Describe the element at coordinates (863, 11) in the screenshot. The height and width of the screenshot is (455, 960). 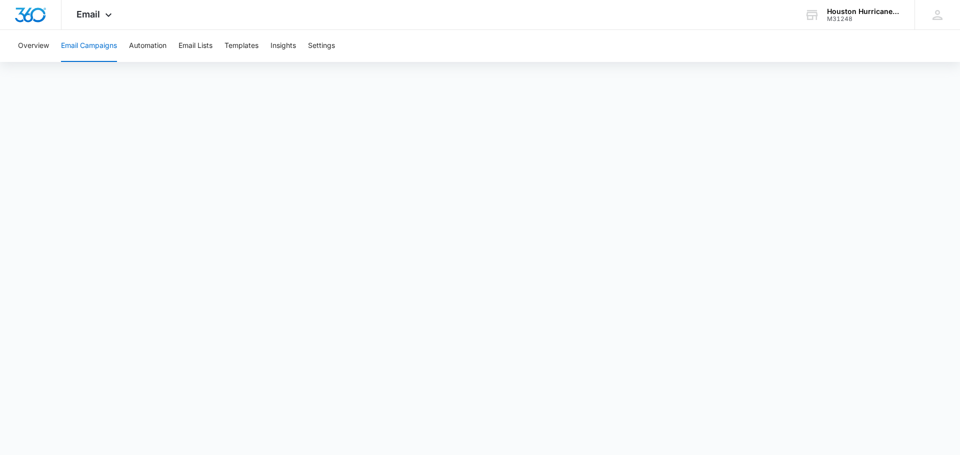
I see `div: account name` at that location.